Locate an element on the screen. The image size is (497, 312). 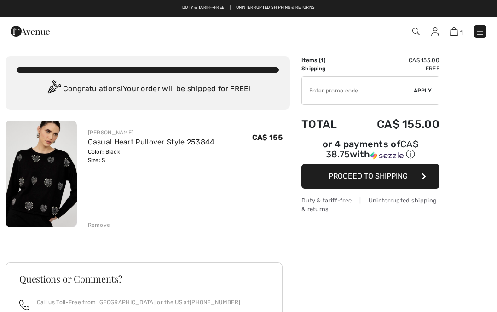
img: call is located at coordinates (24, 305).